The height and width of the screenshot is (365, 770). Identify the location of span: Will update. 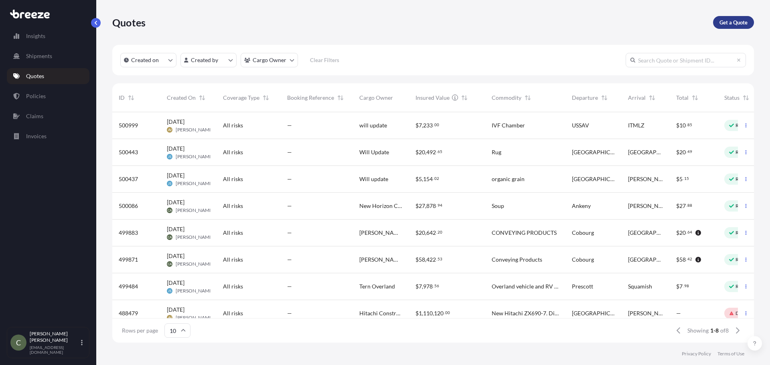
(374, 179).